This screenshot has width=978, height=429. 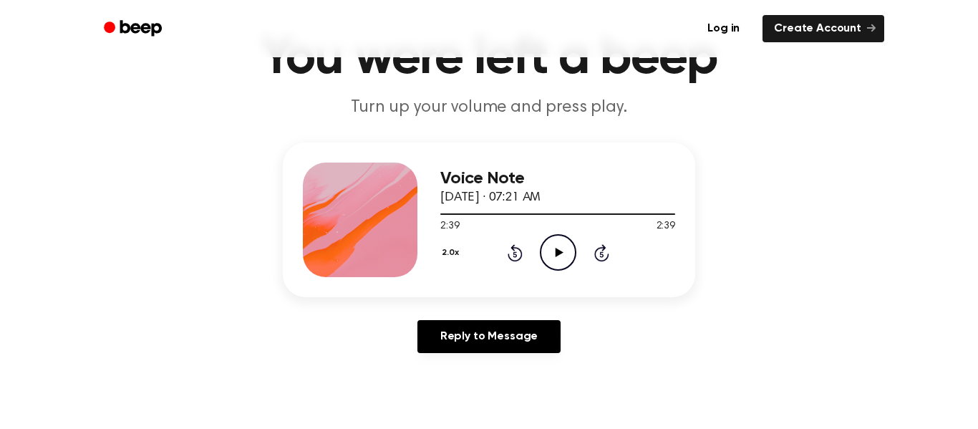 I want to click on h1: You were left a beep, so click(x=489, y=59).